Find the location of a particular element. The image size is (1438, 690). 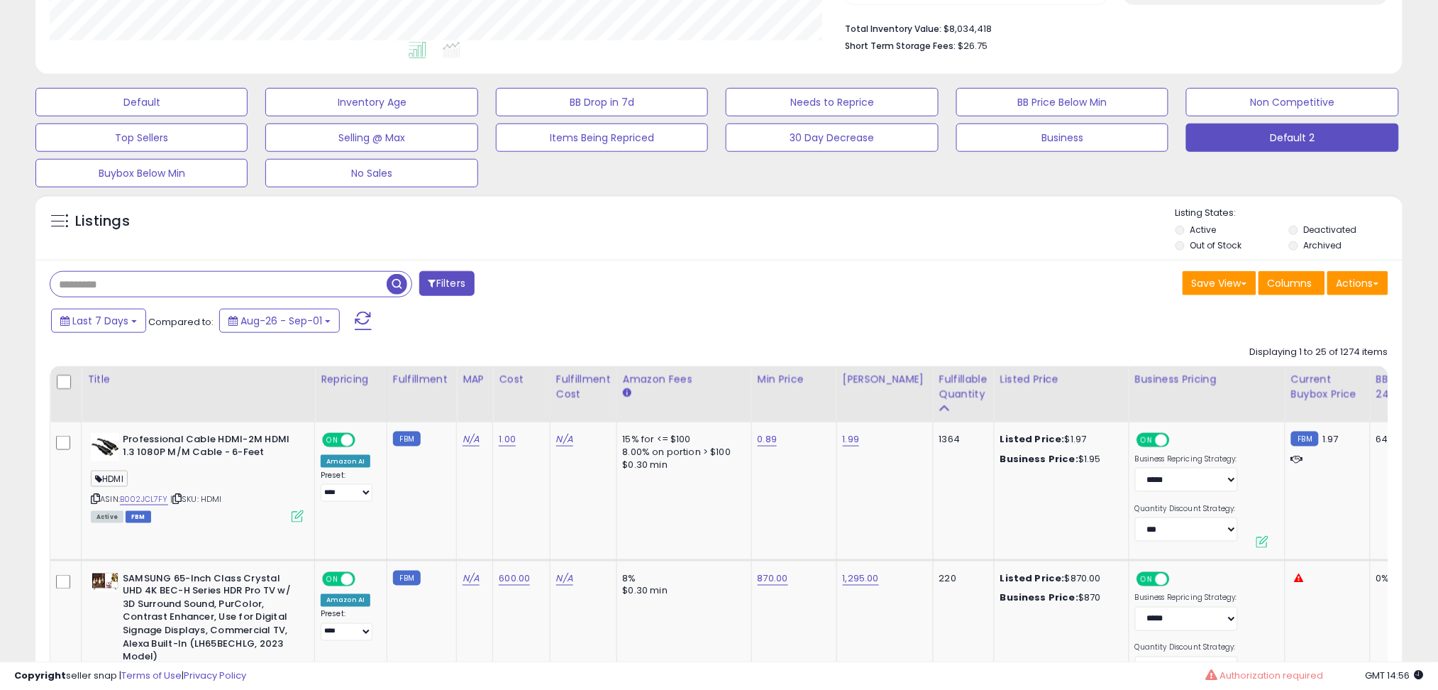

div: Repricing is located at coordinates (351, 379).